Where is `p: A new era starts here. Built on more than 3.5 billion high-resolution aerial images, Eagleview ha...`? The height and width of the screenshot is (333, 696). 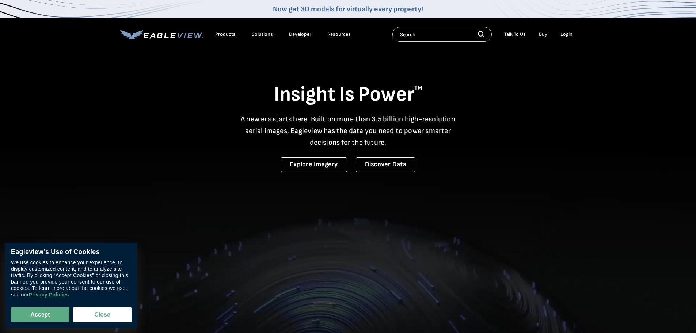
p: A new era starts here. Built on more than 3.5 billion high-resolution aerial images, Eagleview ha... is located at coordinates (348, 131).